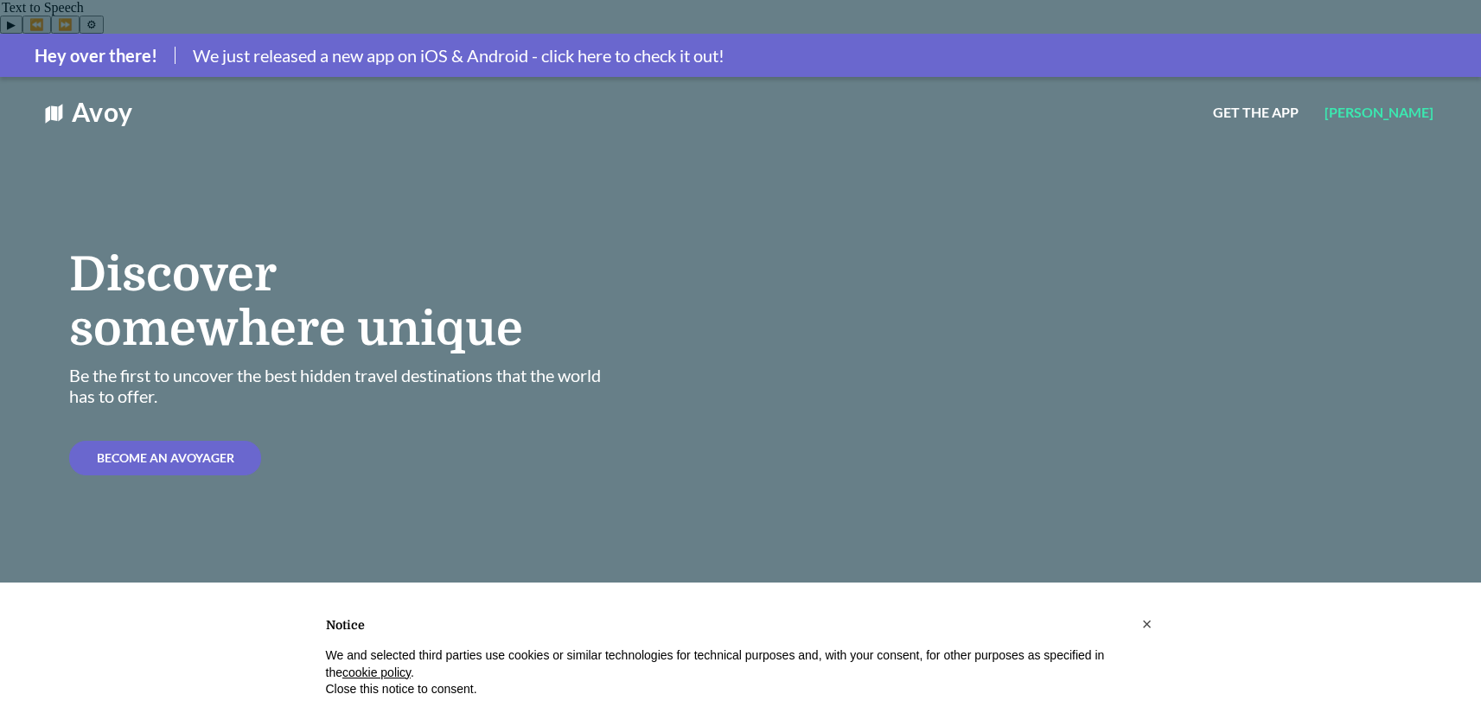  What do you see at coordinates (458, 55) in the screenshot?
I see `span: We just released a new app on iOS & Android - click here to check it out!` at bounding box center [458, 55].